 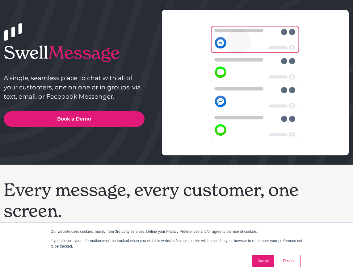 I want to click on a: Accept, so click(x=263, y=261).